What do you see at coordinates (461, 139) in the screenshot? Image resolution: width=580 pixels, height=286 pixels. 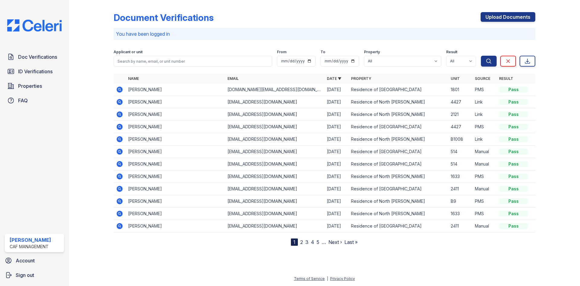 I see `td: B1008` at bounding box center [461, 139].